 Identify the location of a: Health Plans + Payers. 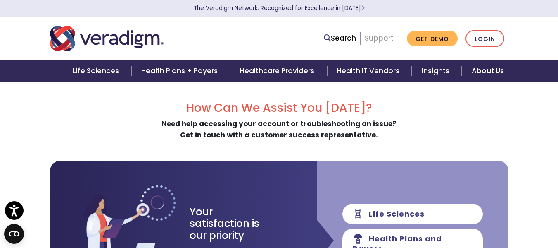
(181, 71).